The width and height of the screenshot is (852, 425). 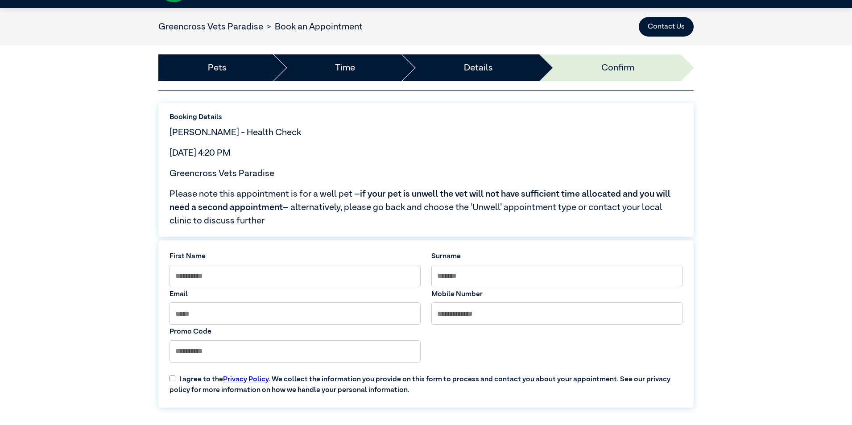 I want to click on label: First Name, so click(x=295, y=257).